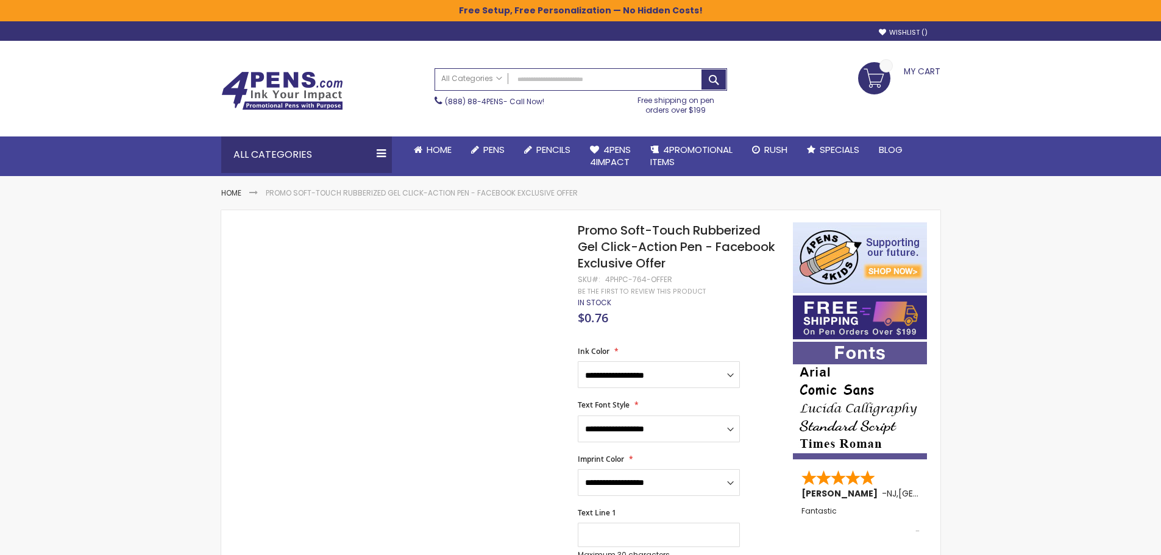 The width and height of the screenshot is (1161, 555). What do you see at coordinates (439, 149) in the screenshot?
I see `span: Home` at bounding box center [439, 149].